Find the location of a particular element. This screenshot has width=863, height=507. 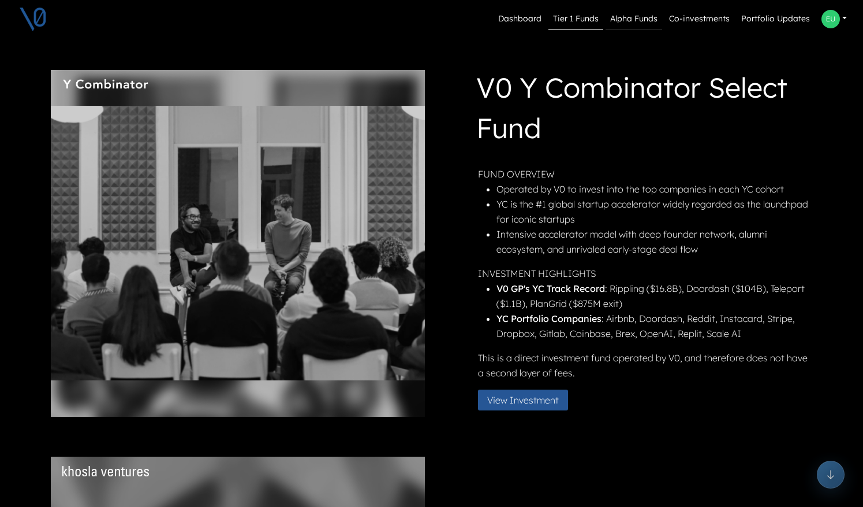

img: V0 logo is located at coordinates (33, 19).